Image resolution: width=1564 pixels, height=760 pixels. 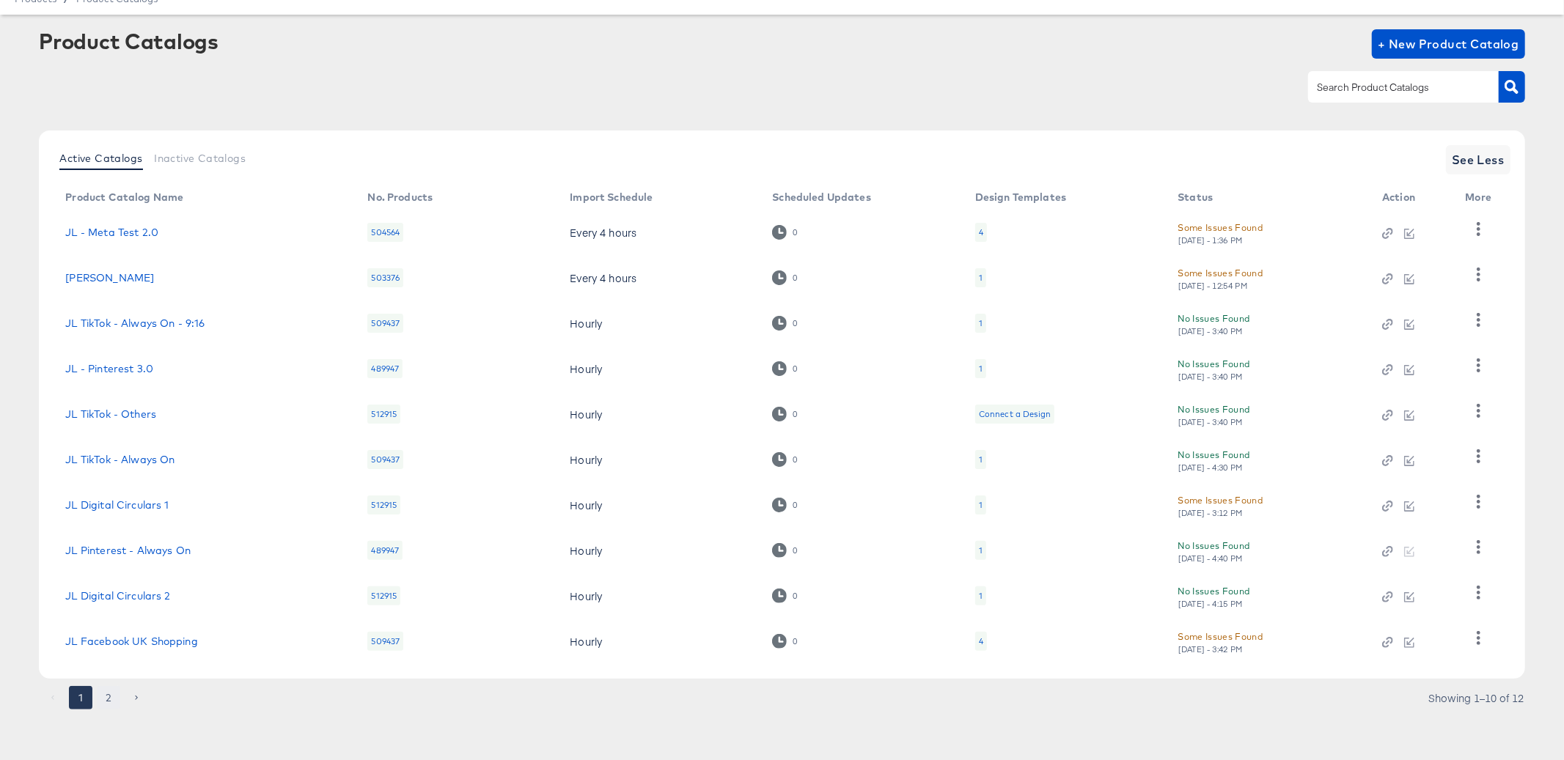 I want to click on a: JL TikTok - Others, so click(x=111, y=414).